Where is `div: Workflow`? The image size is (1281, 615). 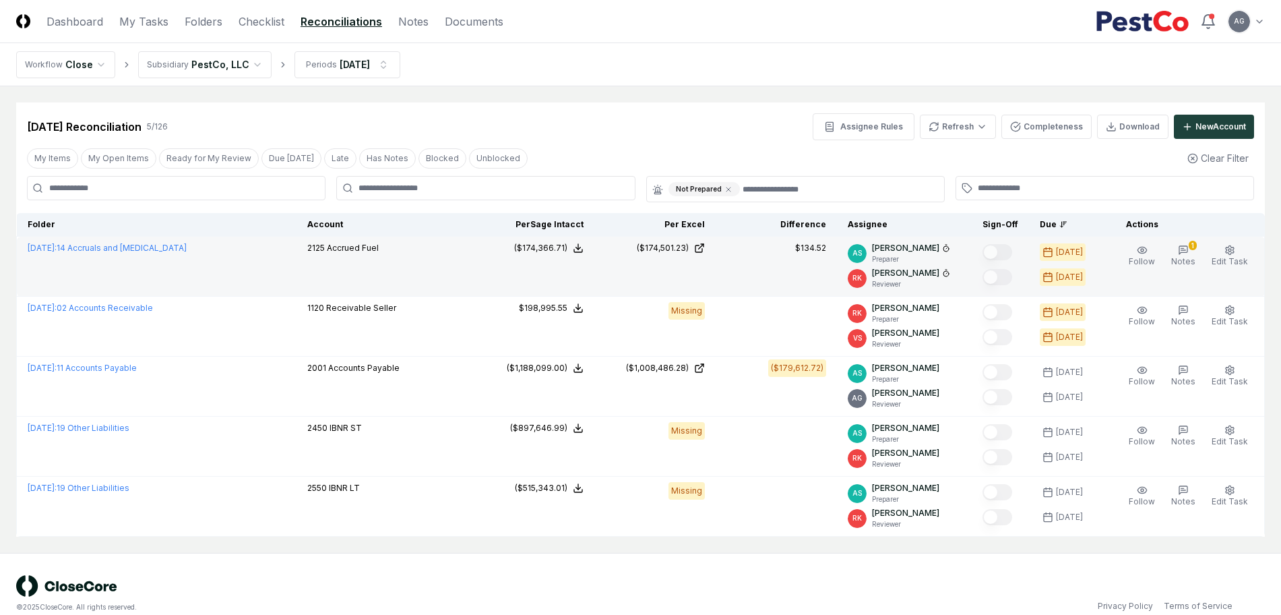
div: Workflow is located at coordinates (44, 65).